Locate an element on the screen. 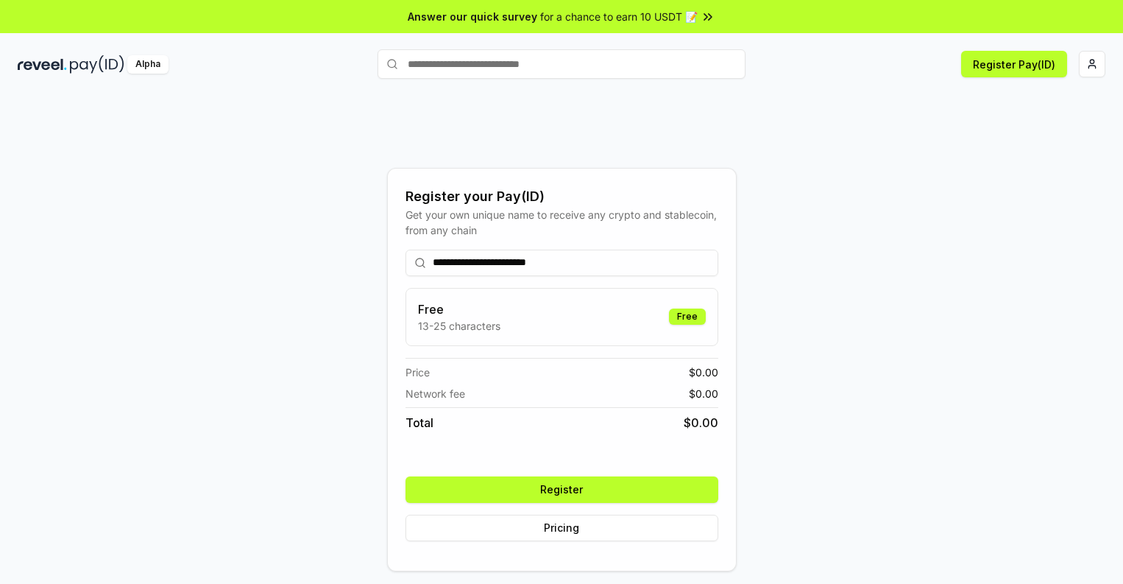  img: reveel_dark is located at coordinates (42, 64).